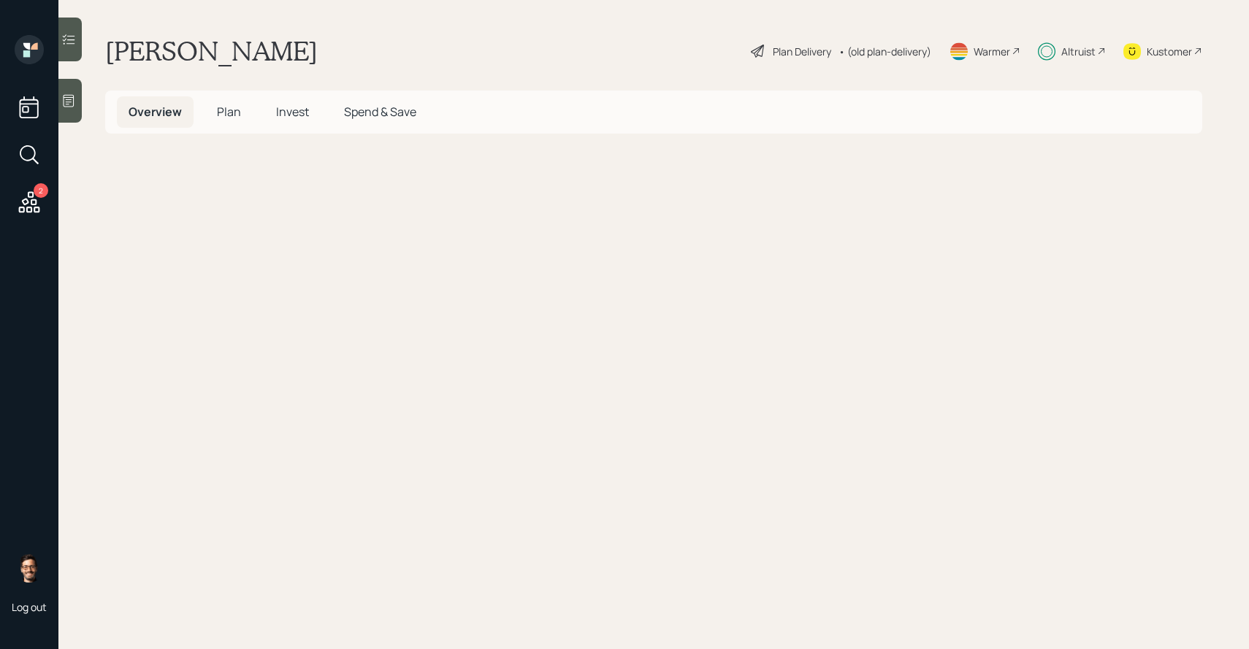 The width and height of the screenshot is (1249, 649). What do you see at coordinates (292, 112) in the screenshot?
I see `span: Invest` at bounding box center [292, 112].